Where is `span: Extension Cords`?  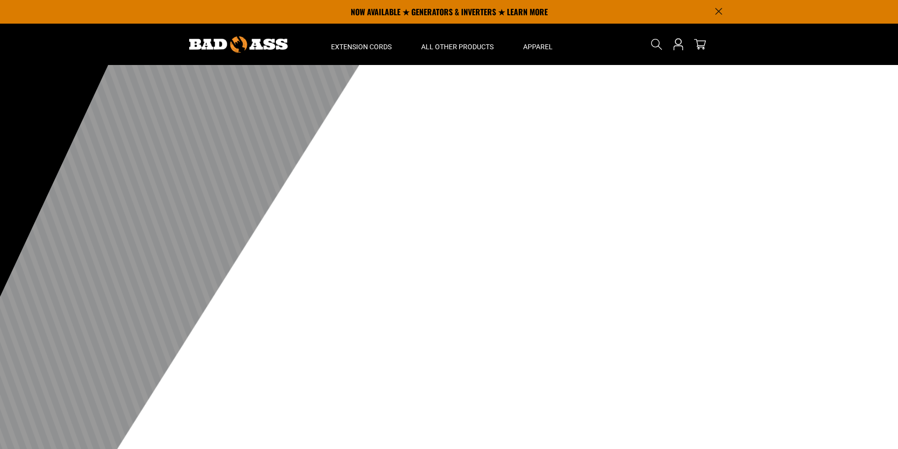
span: Extension Cords is located at coordinates (361, 47).